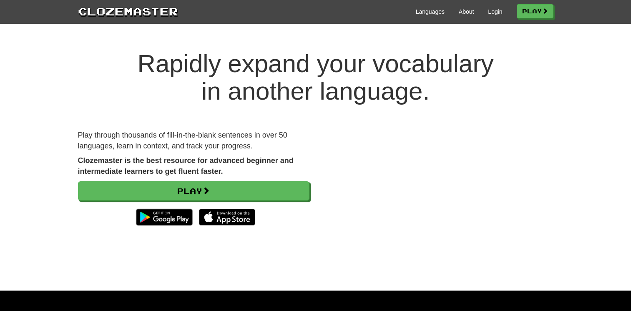 This screenshot has width=631, height=311. I want to click on a: Login, so click(495, 12).